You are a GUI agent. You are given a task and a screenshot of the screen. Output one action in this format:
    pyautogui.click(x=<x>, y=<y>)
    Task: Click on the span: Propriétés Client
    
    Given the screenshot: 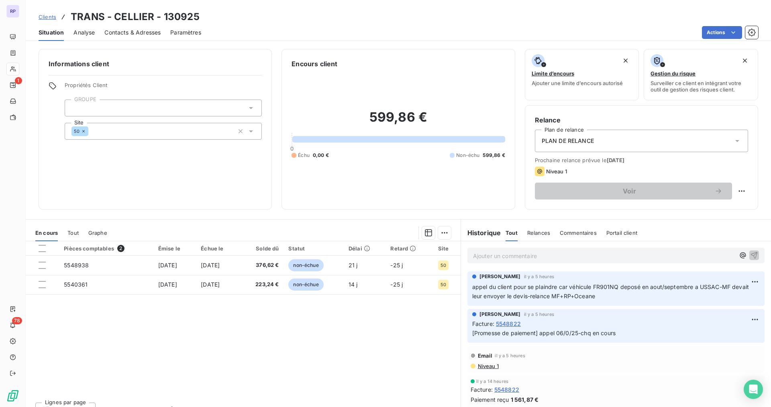 What is the action you would take?
    pyautogui.click(x=163, y=88)
    